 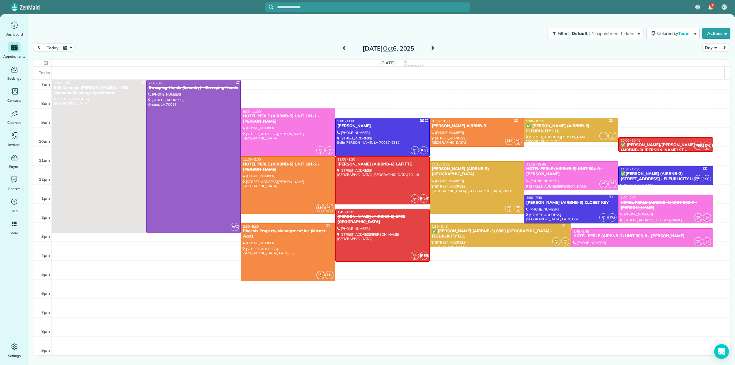 What do you see at coordinates (14, 161) in the screenshot?
I see `a: Payroll` at bounding box center [14, 161].